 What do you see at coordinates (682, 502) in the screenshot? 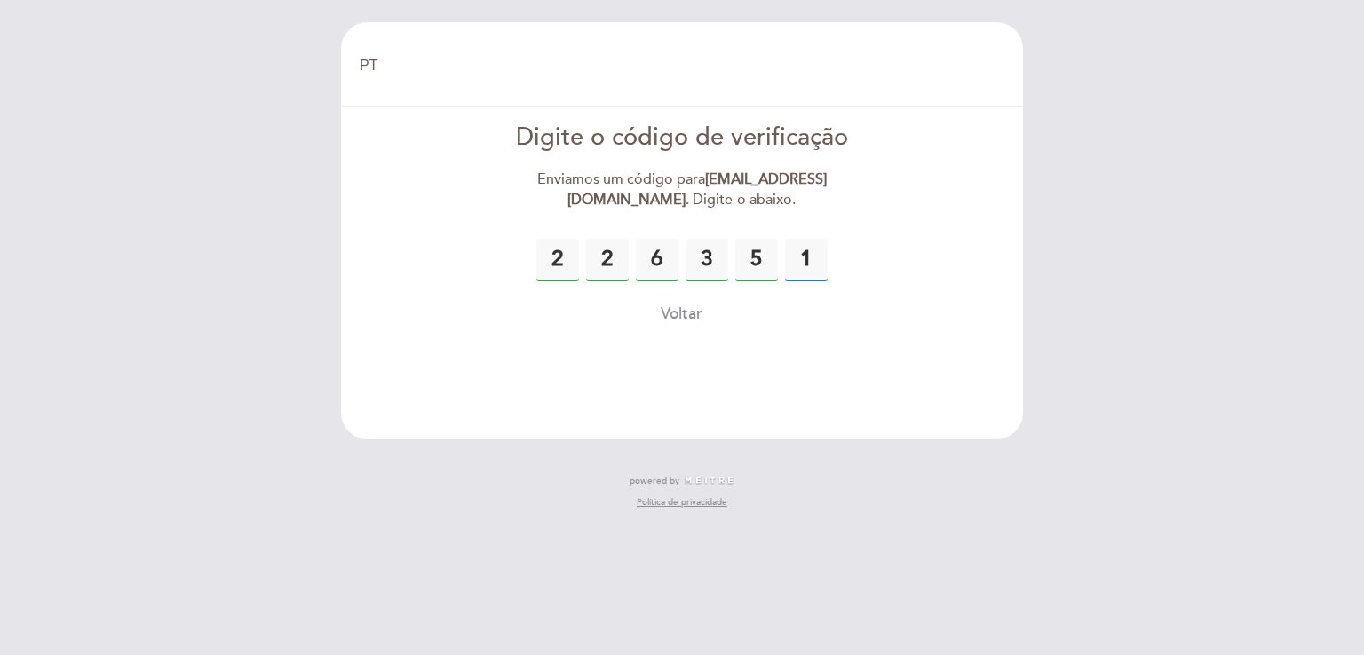
I see `a: Política de privacidade` at bounding box center [682, 502].